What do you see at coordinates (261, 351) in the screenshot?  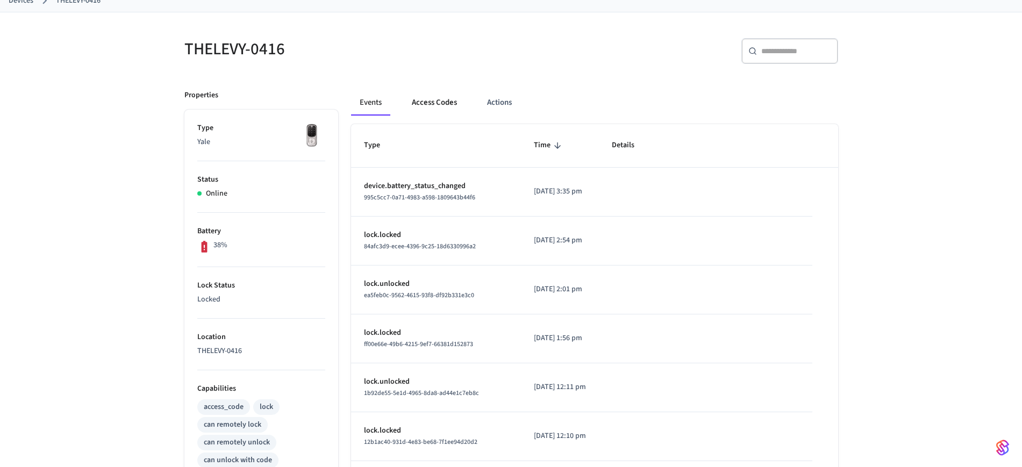 I see `p: THELEVY-0416` at bounding box center [261, 351].